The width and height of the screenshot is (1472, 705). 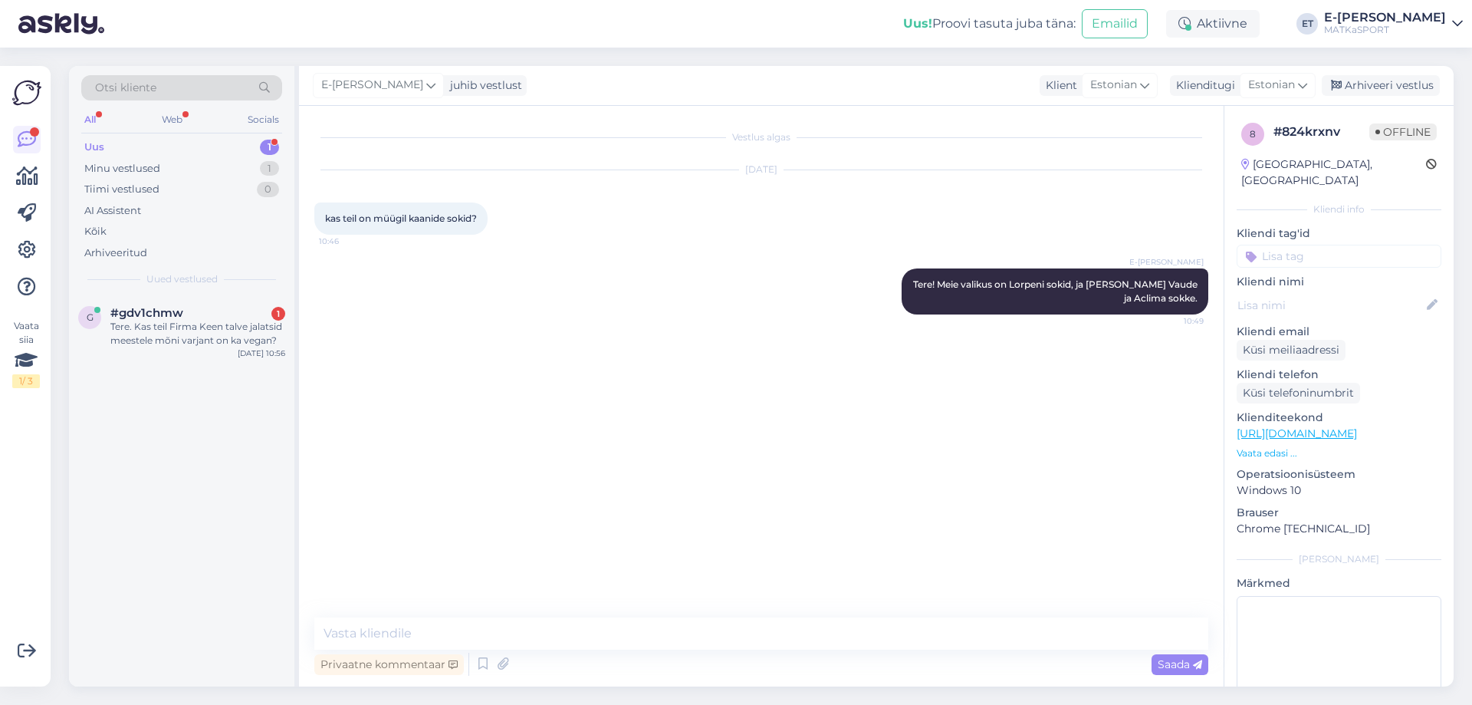 I want to click on p: Kliendi telefon, so click(x=1339, y=374).